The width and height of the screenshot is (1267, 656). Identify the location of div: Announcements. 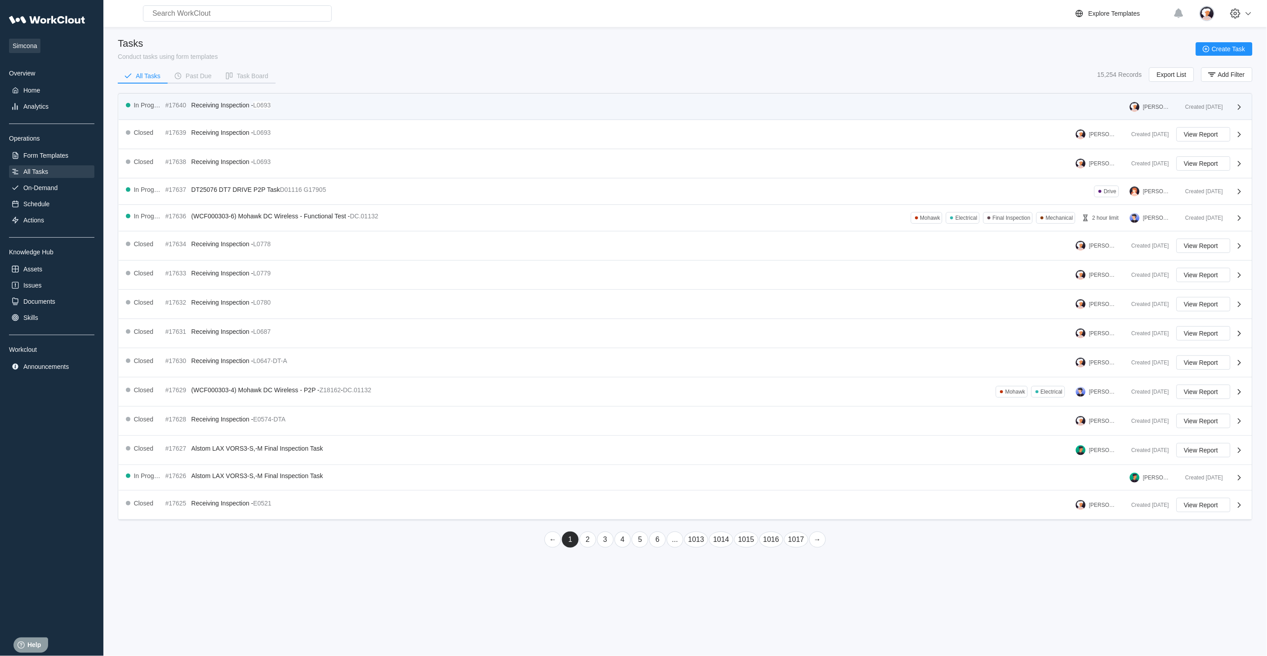
(46, 367).